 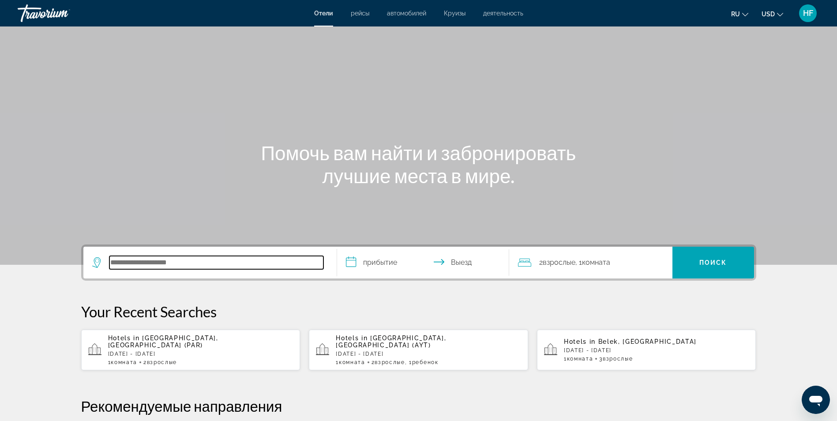 What do you see at coordinates (216, 263) in the screenshot?
I see `input: Search hotel destination` at bounding box center [216, 263].